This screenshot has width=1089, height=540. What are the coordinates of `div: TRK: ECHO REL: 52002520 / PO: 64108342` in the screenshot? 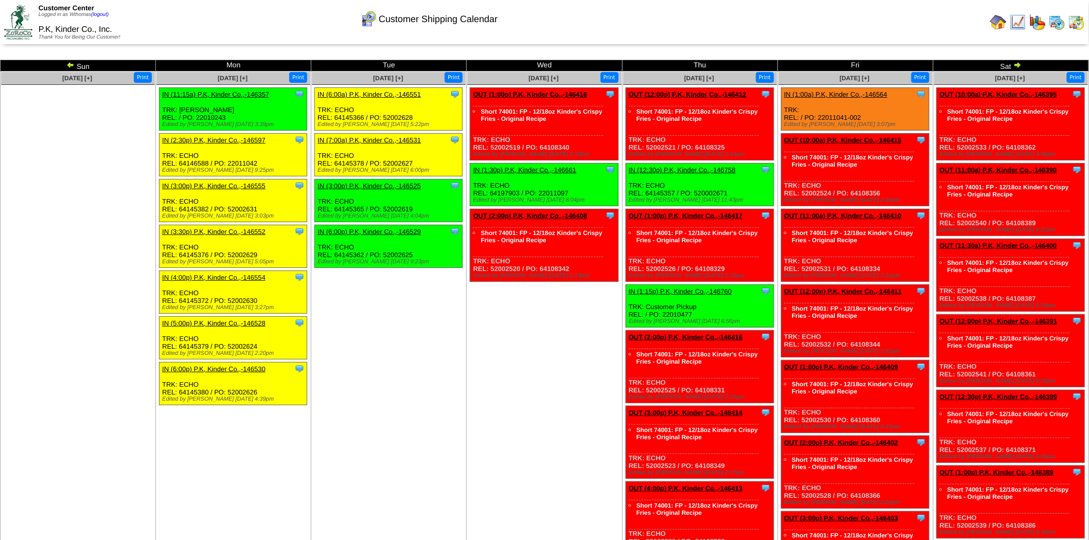 It's located at (544, 245).